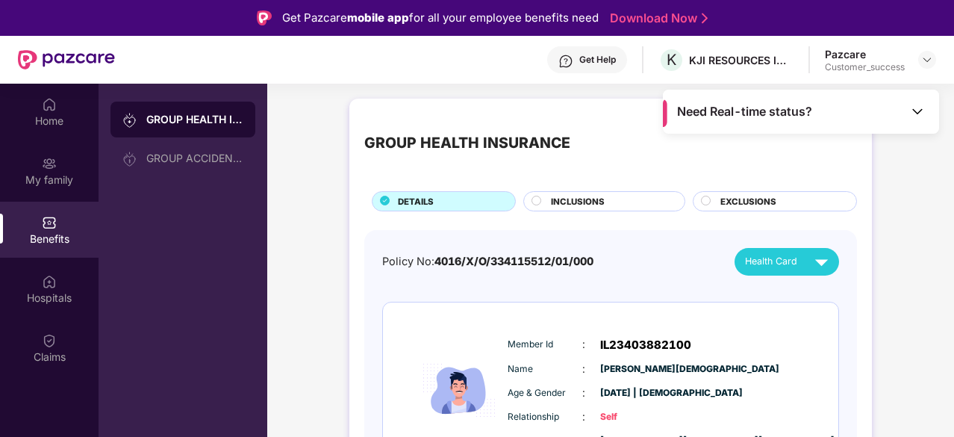 The height and width of the screenshot is (437, 954). What do you see at coordinates (671, 60) in the screenshot?
I see `span: K` at bounding box center [671, 60].